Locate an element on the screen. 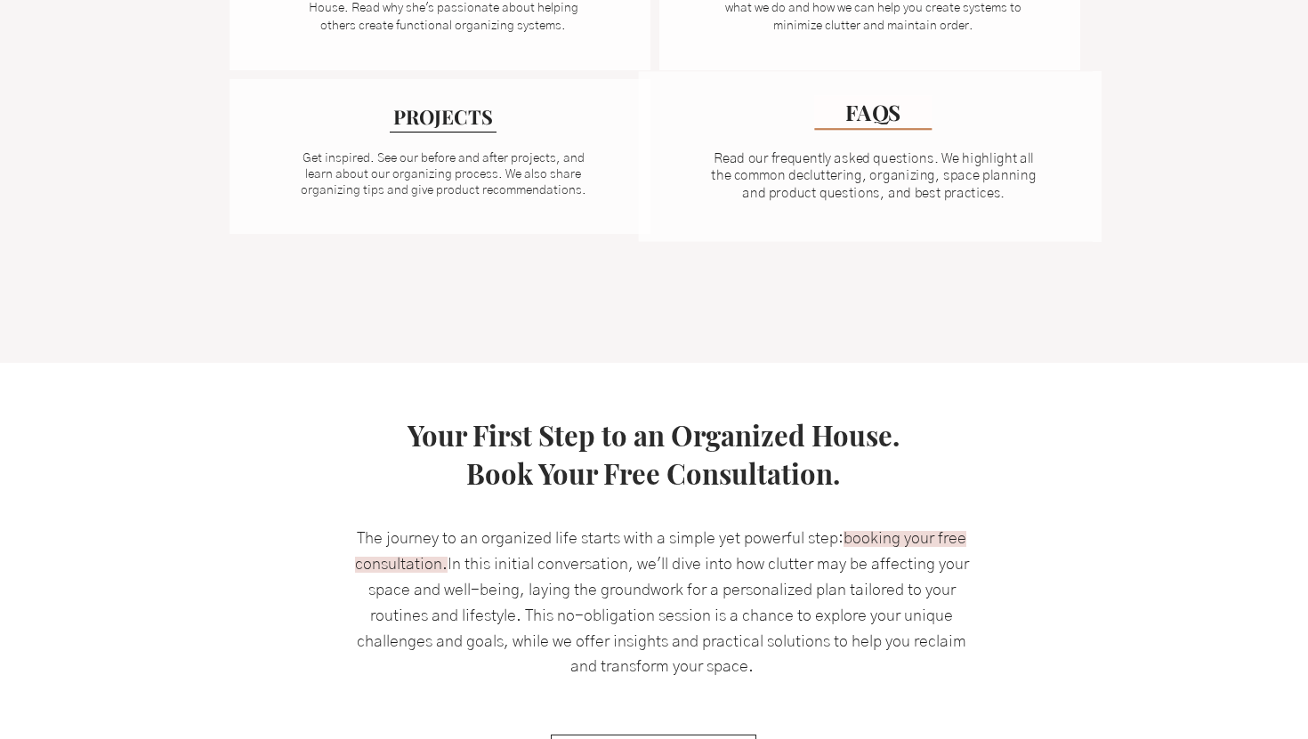 This screenshot has height=739, width=1308. a: Your First Step to an Organized House.Book Your Free Consultation. is located at coordinates (653, 454).